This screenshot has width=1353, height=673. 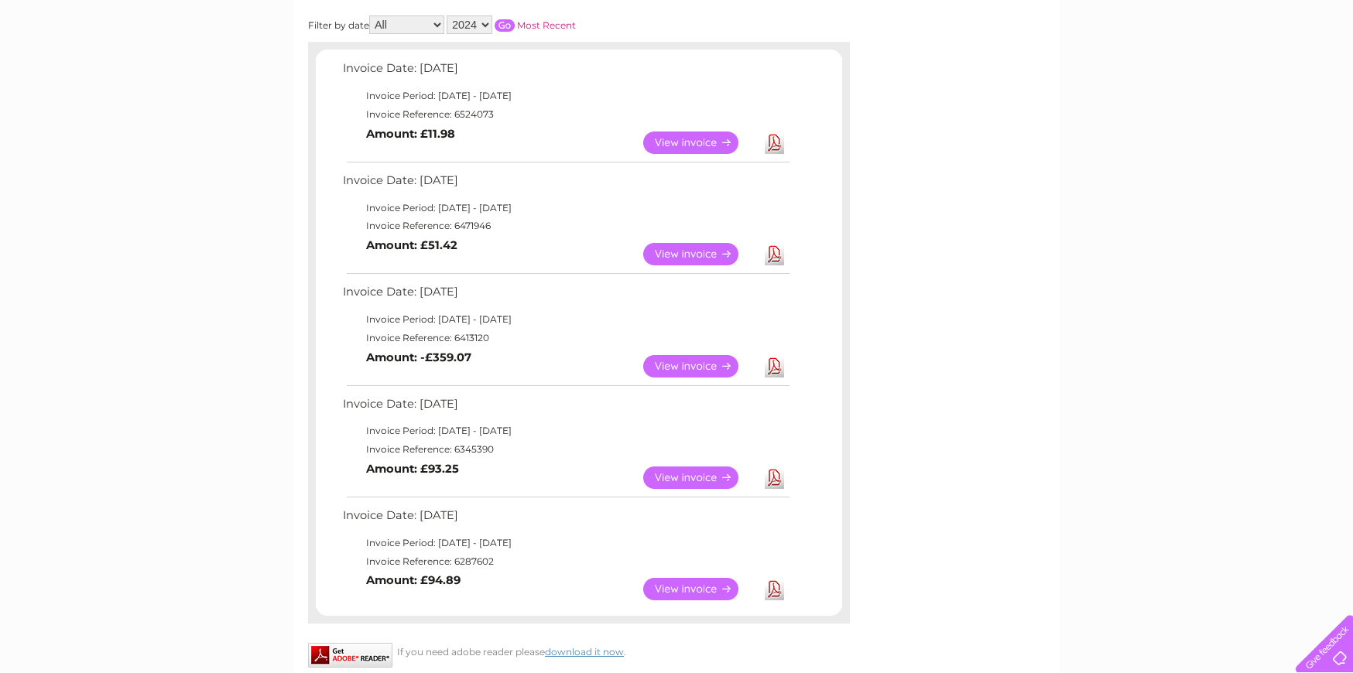 I want to click on td: Invoice Reference: 6413120, so click(x=565, y=338).